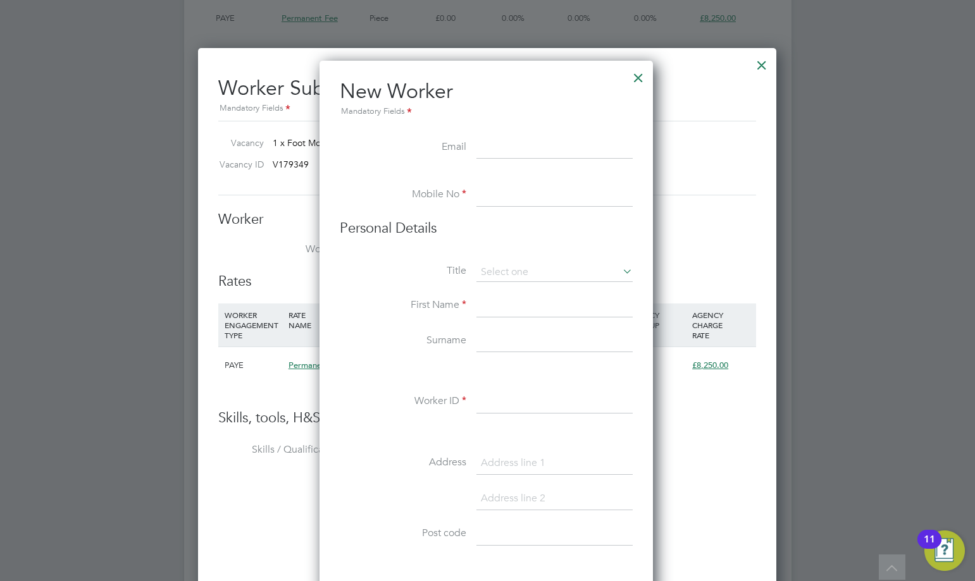  What do you see at coordinates (403, 462) in the screenshot?
I see `label: Address` at bounding box center [403, 462].